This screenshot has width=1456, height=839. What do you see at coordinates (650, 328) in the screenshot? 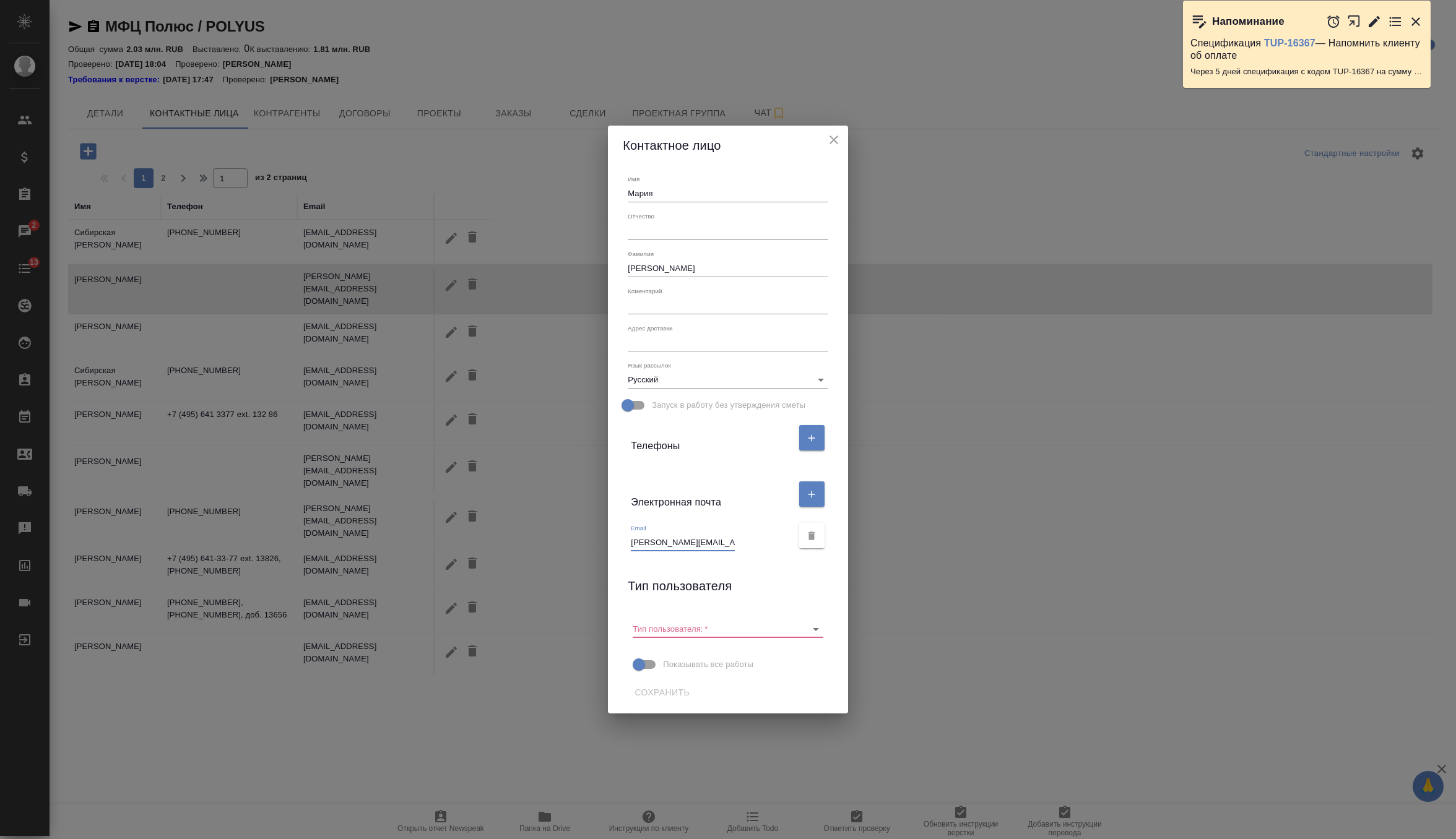
I see `label: Адрес доставки` at bounding box center [650, 328].